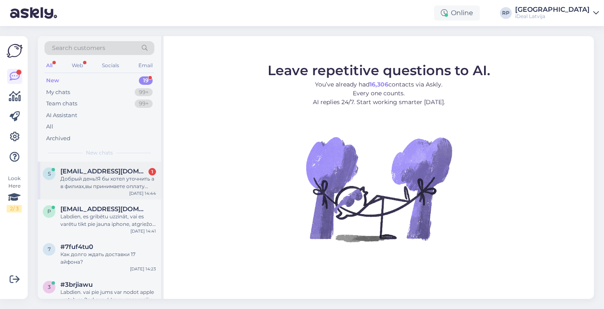 The width and height of the screenshot is (604, 309). I want to click on img: No Chat active, so click(379, 189).